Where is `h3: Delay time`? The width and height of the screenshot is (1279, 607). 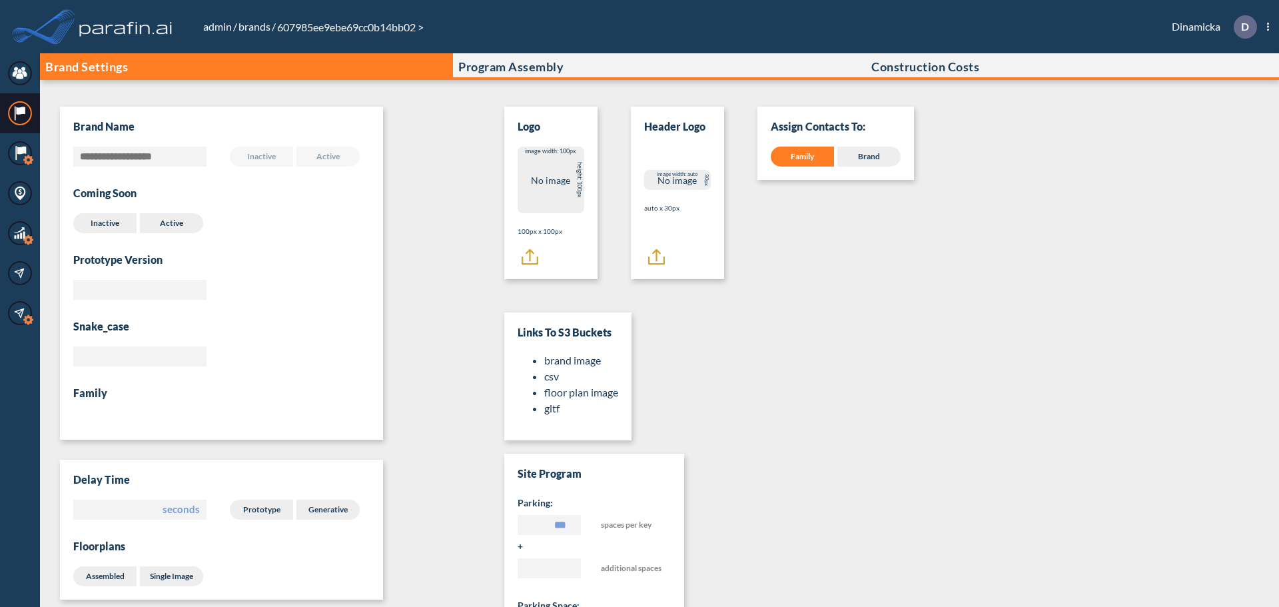 h3: Delay time is located at coordinates (221, 480).